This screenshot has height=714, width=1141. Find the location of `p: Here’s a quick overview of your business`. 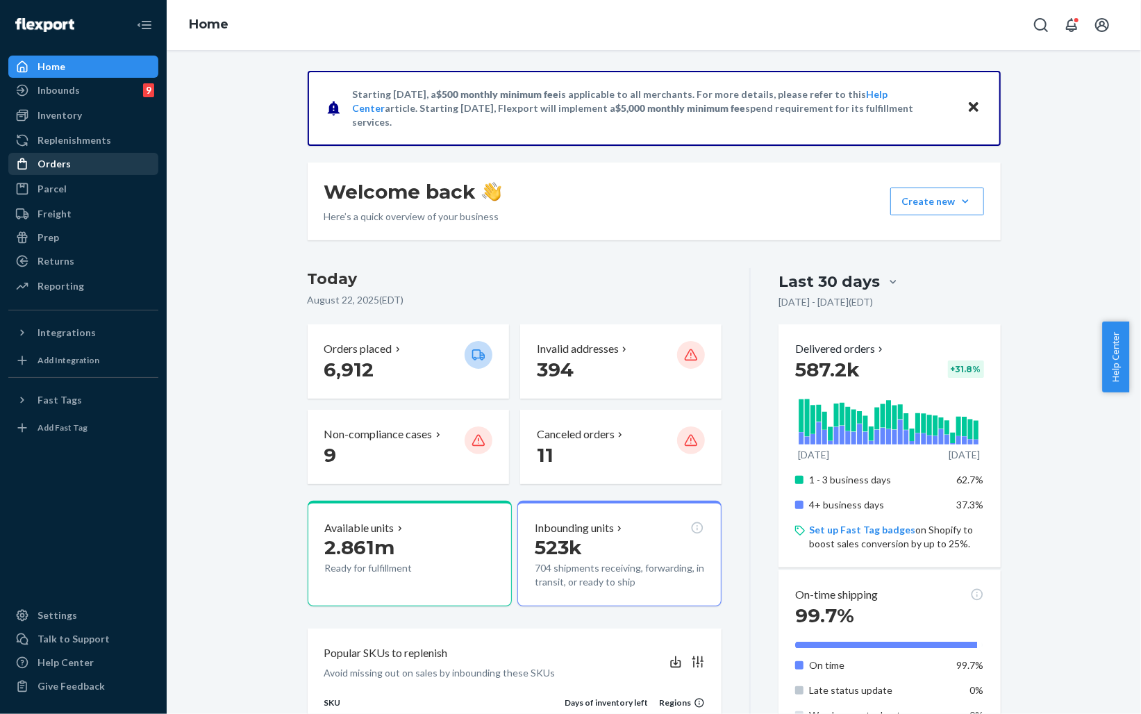

p: Here’s a quick overview of your business is located at coordinates (413, 217).